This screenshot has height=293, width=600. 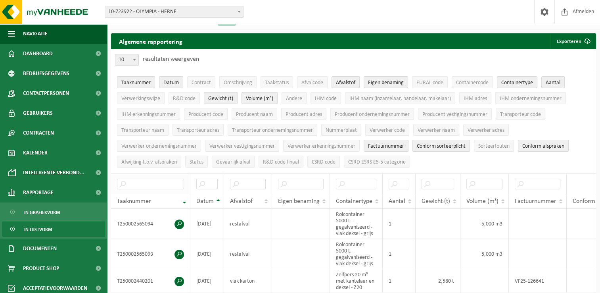 What do you see at coordinates (196, 162) in the screenshot?
I see `span: Status` at bounding box center [196, 162].